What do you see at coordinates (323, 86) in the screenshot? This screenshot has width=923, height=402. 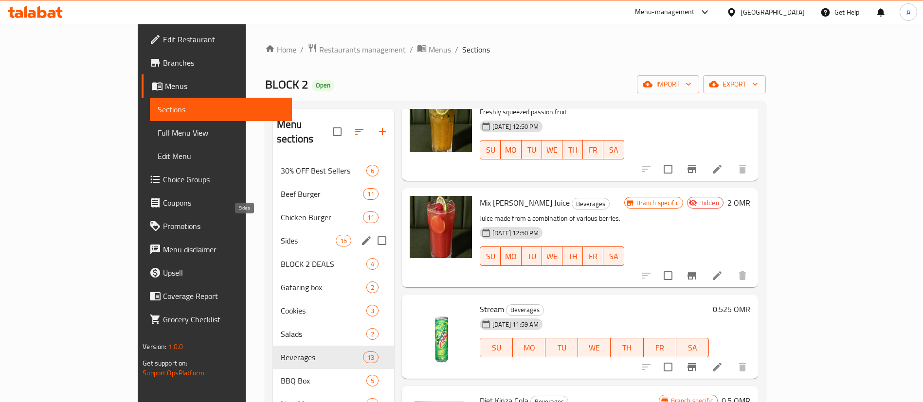 I see `div: Open` at bounding box center [323, 86].